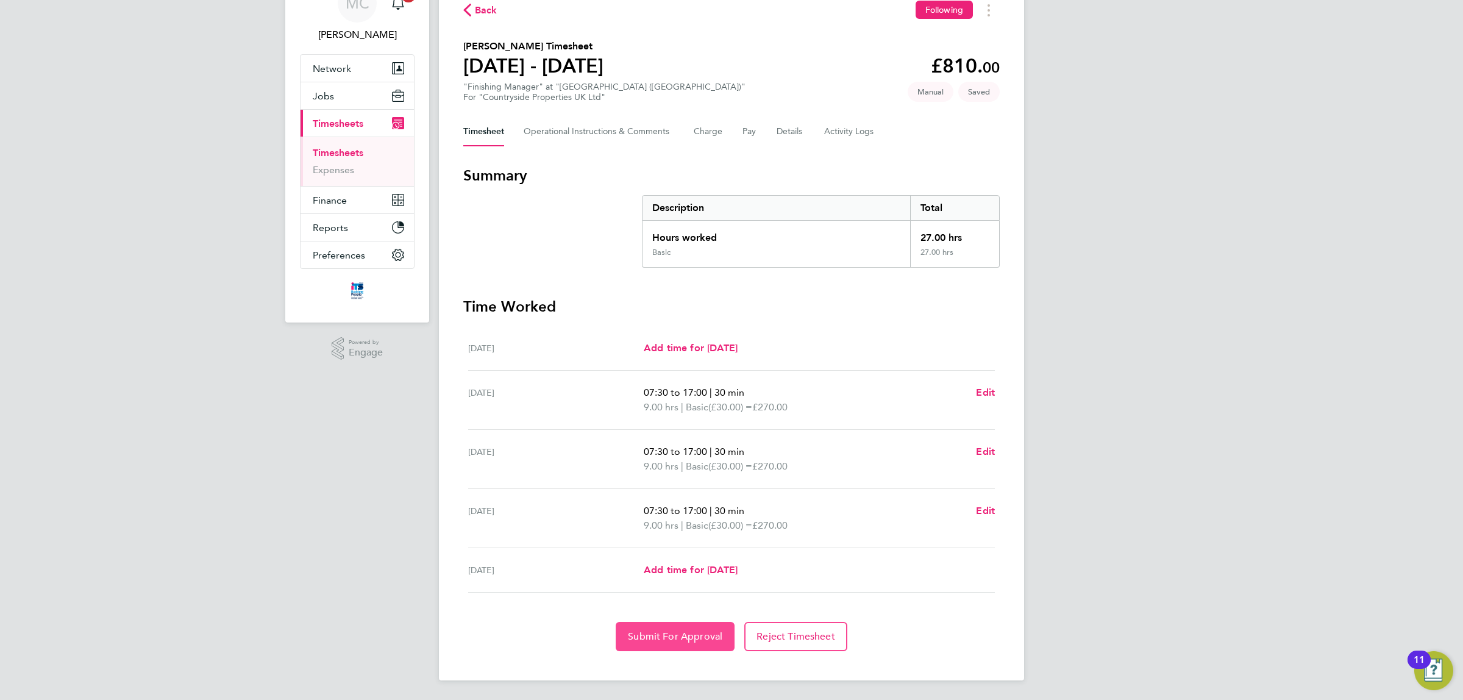 This screenshot has width=1463, height=700. I want to click on span: Timesheets, so click(338, 123).